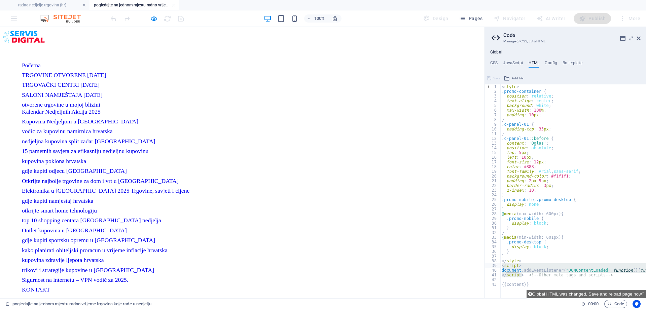 This screenshot has width=646, height=309. What do you see at coordinates (616, 304) in the screenshot?
I see `span: Code` at bounding box center [616, 304].